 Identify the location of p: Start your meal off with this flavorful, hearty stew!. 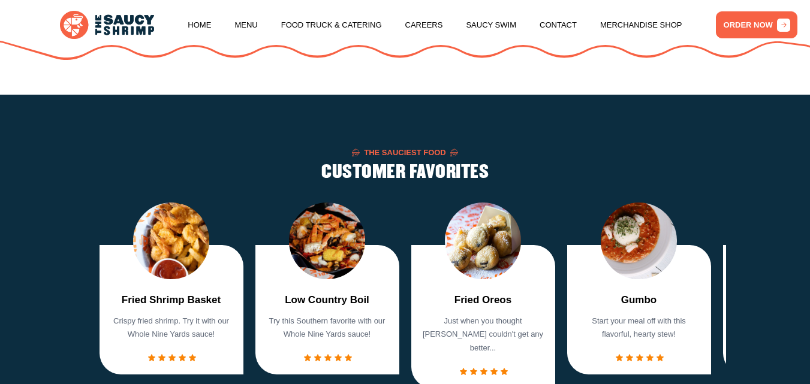
(639, 328).